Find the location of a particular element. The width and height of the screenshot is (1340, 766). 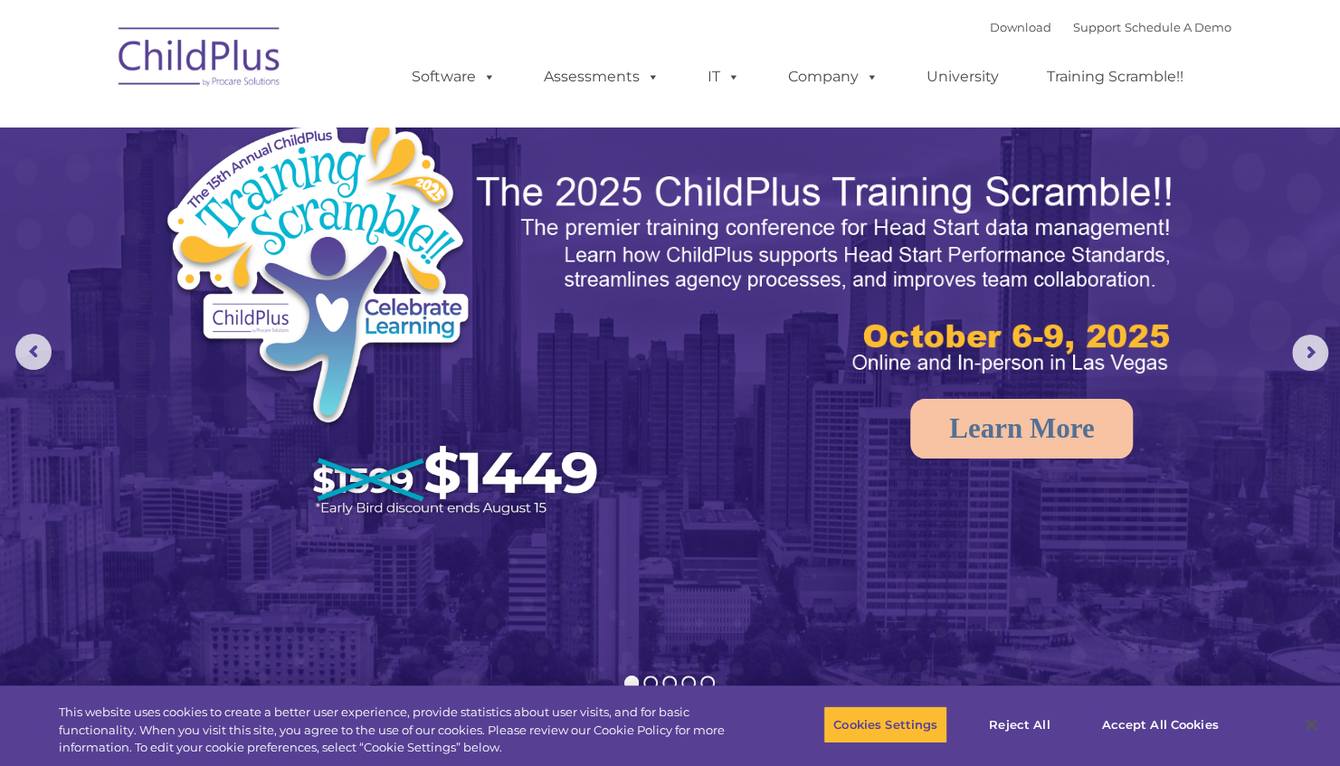

span: Last name is located at coordinates (279, 126).